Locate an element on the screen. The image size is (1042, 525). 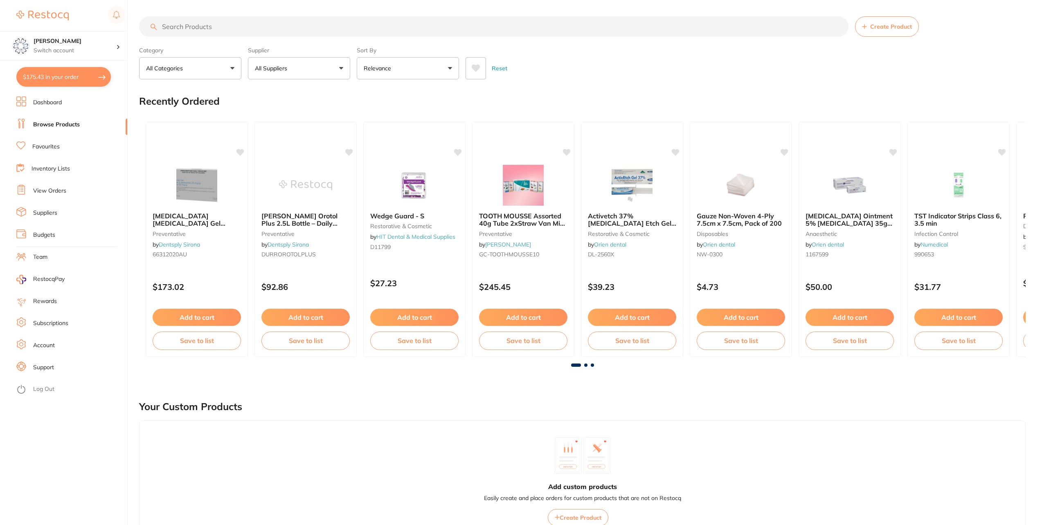
p: $4.73 is located at coordinates (741, 287).